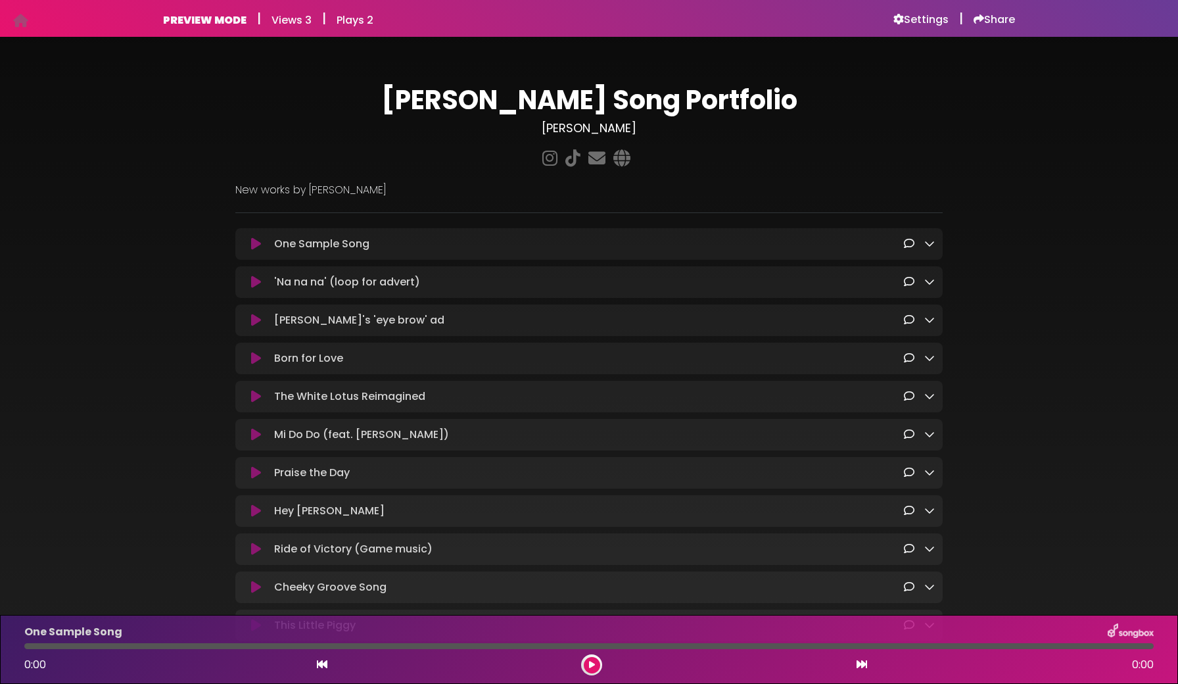 The width and height of the screenshot is (1178, 684). What do you see at coordinates (1131, 632) in the screenshot?
I see `img: songbox-logo-white.png` at bounding box center [1131, 632].